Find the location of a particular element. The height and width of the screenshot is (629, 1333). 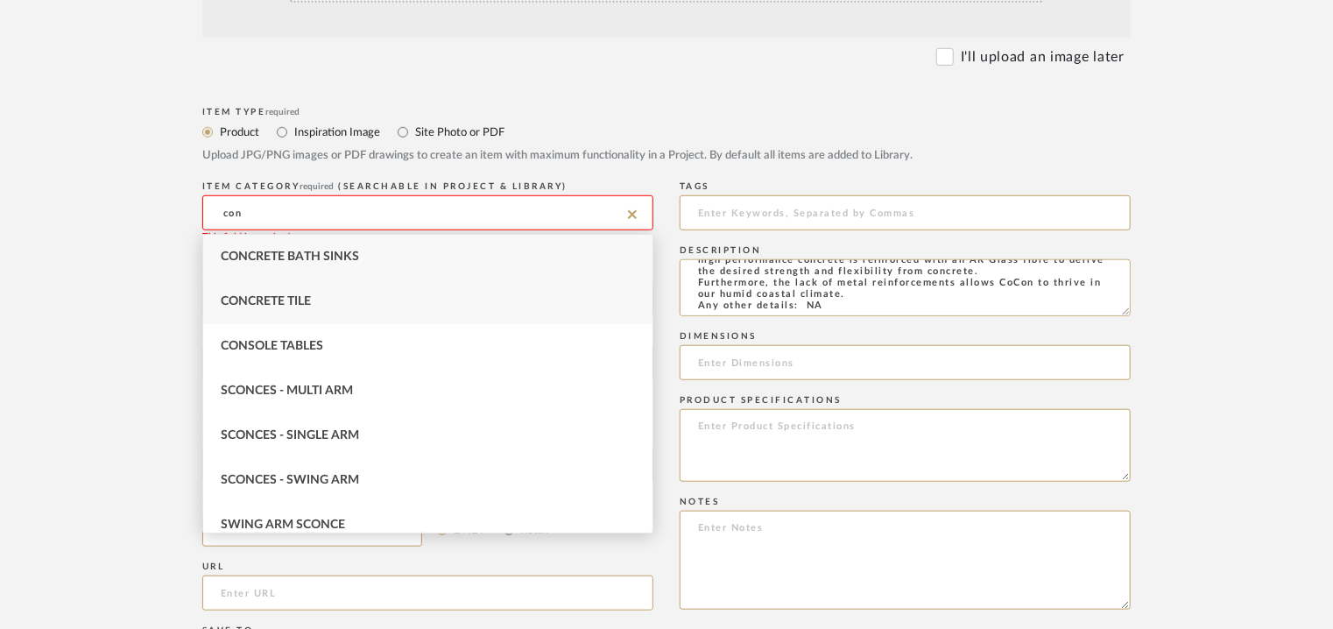

span: Concrete Bath Sinks is located at coordinates (290, 257).